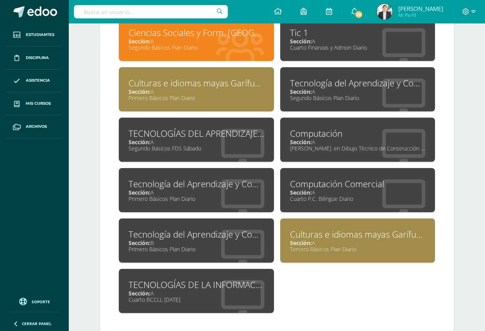  I want to click on a: Tecnología del Aprendizaje y ComunicaciónSección:ASegundo Básicos Plan Diario, so click(358, 89).